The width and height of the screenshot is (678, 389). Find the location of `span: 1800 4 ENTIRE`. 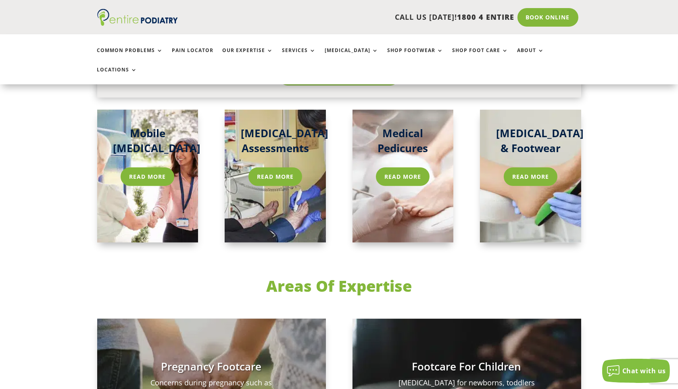

span: 1800 4 ENTIRE is located at coordinates (486, 17).